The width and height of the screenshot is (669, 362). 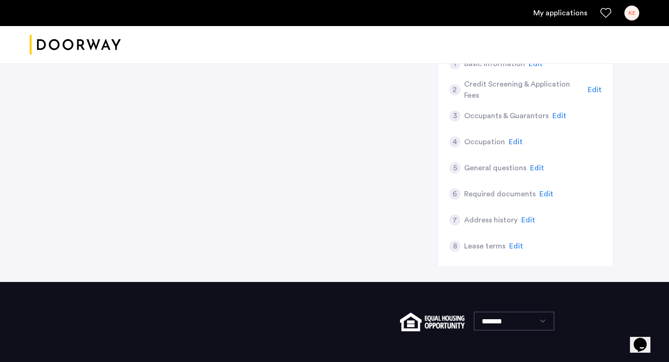 I want to click on h5: Occupants & Guarantors, so click(x=507, y=116).